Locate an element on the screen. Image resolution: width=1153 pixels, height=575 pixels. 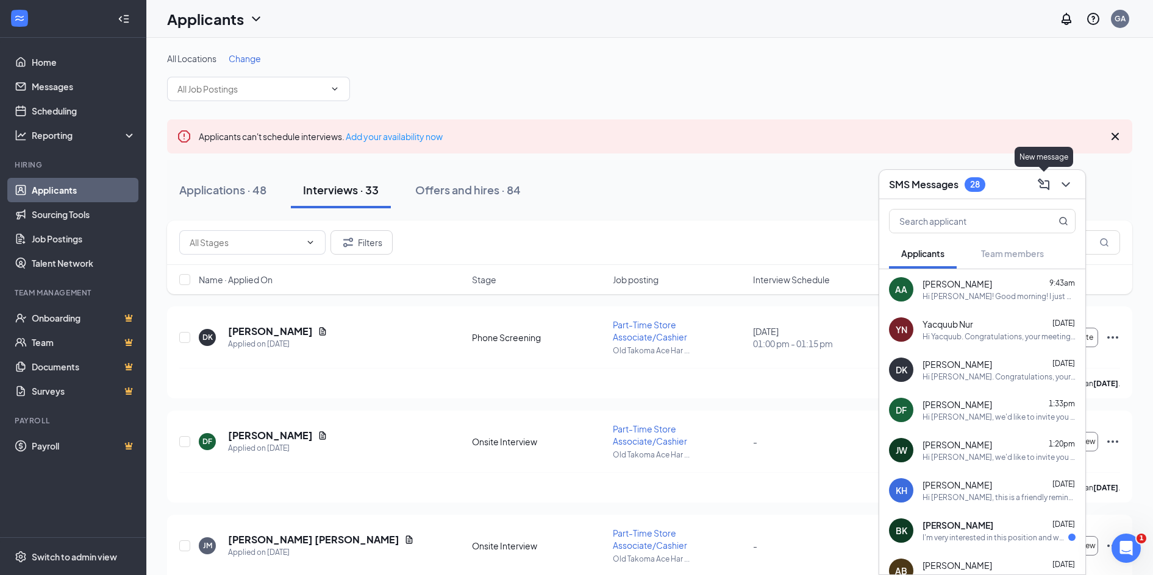
span: All Locations is located at coordinates (191, 59).